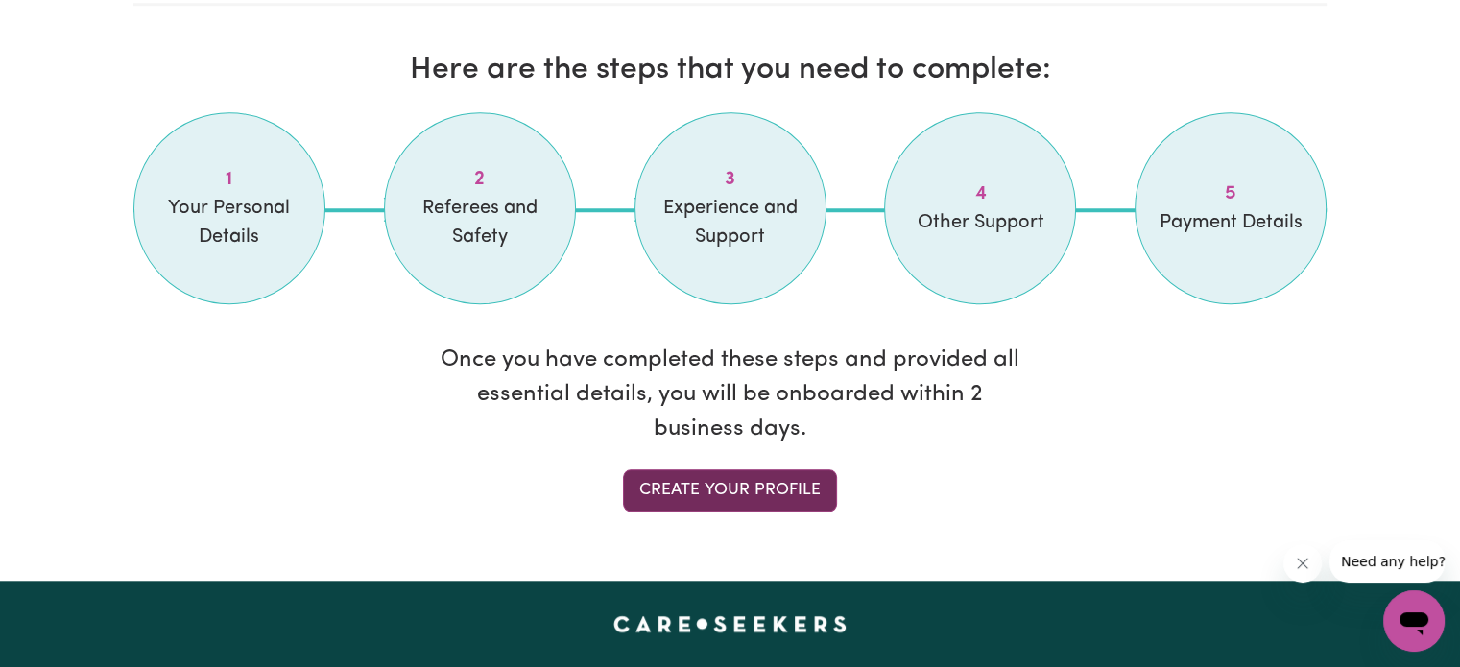 The width and height of the screenshot is (1460, 667). What do you see at coordinates (731, 180) in the screenshot?
I see `span: Step 3` at bounding box center [731, 180].